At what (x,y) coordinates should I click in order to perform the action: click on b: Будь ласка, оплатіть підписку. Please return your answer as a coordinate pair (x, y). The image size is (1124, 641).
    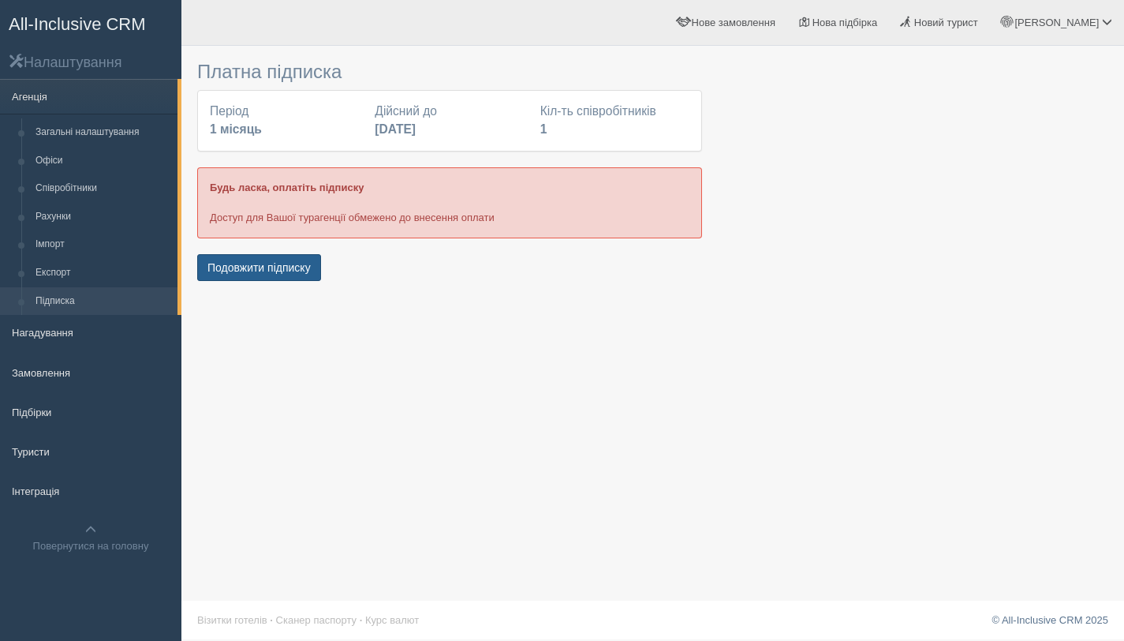
    Looking at the image, I should click on (286, 187).